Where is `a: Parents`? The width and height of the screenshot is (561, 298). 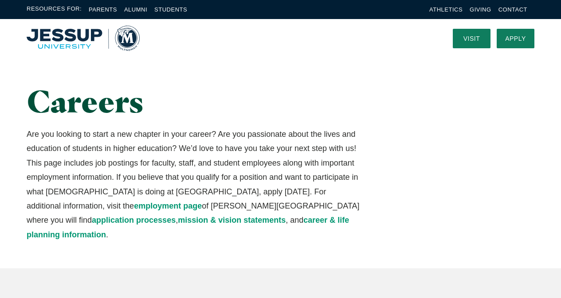
a: Parents is located at coordinates (103, 9).